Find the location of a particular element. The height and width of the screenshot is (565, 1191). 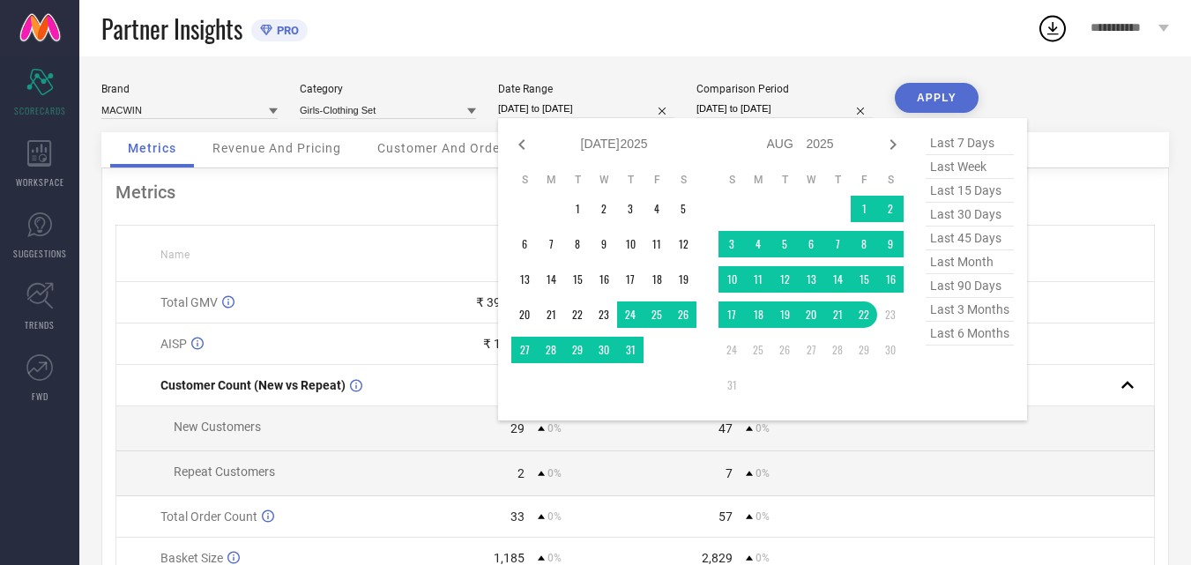

span: Customer Count (New vs Repeat) is located at coordinates (253, 385).